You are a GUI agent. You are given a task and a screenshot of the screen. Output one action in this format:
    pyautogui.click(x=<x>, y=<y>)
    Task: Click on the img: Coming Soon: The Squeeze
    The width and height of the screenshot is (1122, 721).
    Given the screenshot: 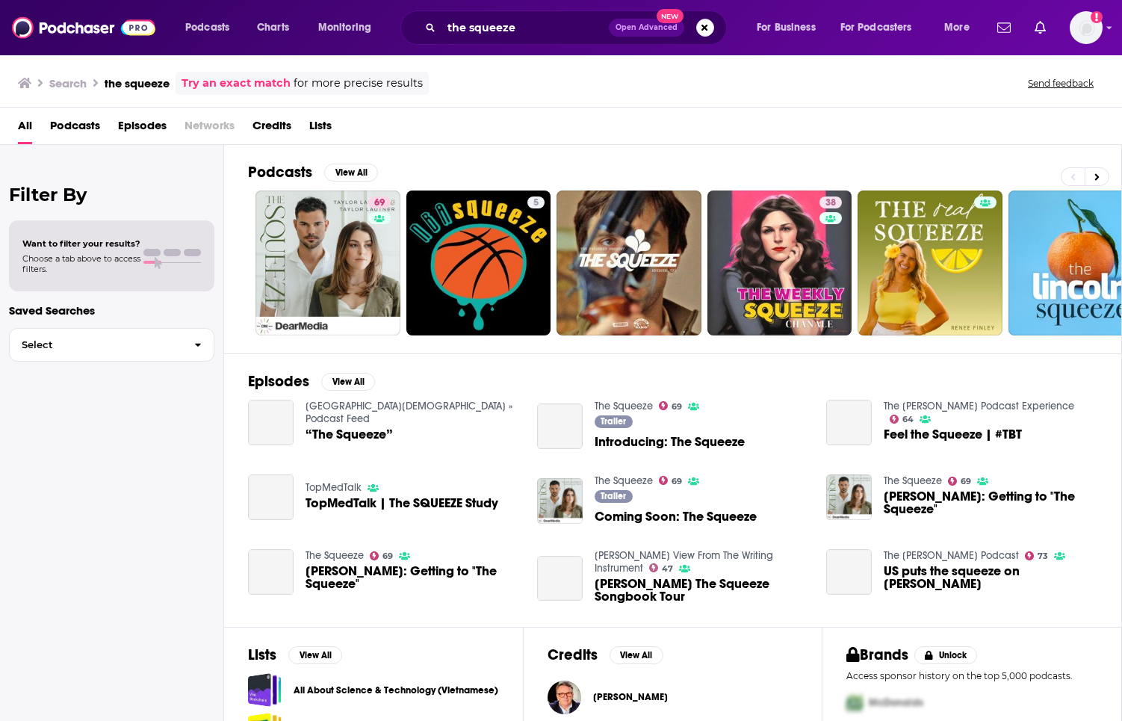 What is the action you would take?
    pyautogui.click(x=560, y=500)
    